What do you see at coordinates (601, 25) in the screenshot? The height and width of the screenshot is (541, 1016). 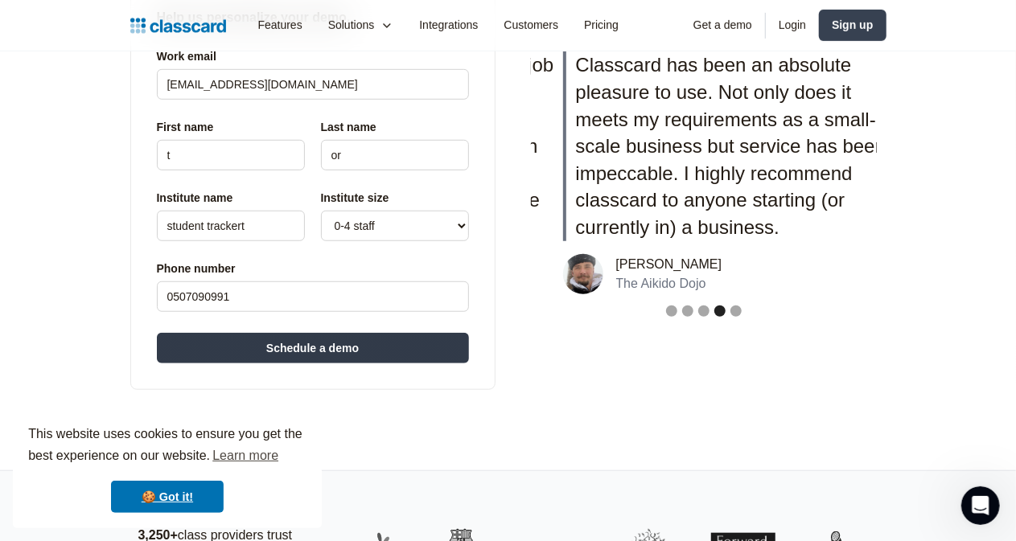 I see `a: Pricing` at bounding box center [601, 25].